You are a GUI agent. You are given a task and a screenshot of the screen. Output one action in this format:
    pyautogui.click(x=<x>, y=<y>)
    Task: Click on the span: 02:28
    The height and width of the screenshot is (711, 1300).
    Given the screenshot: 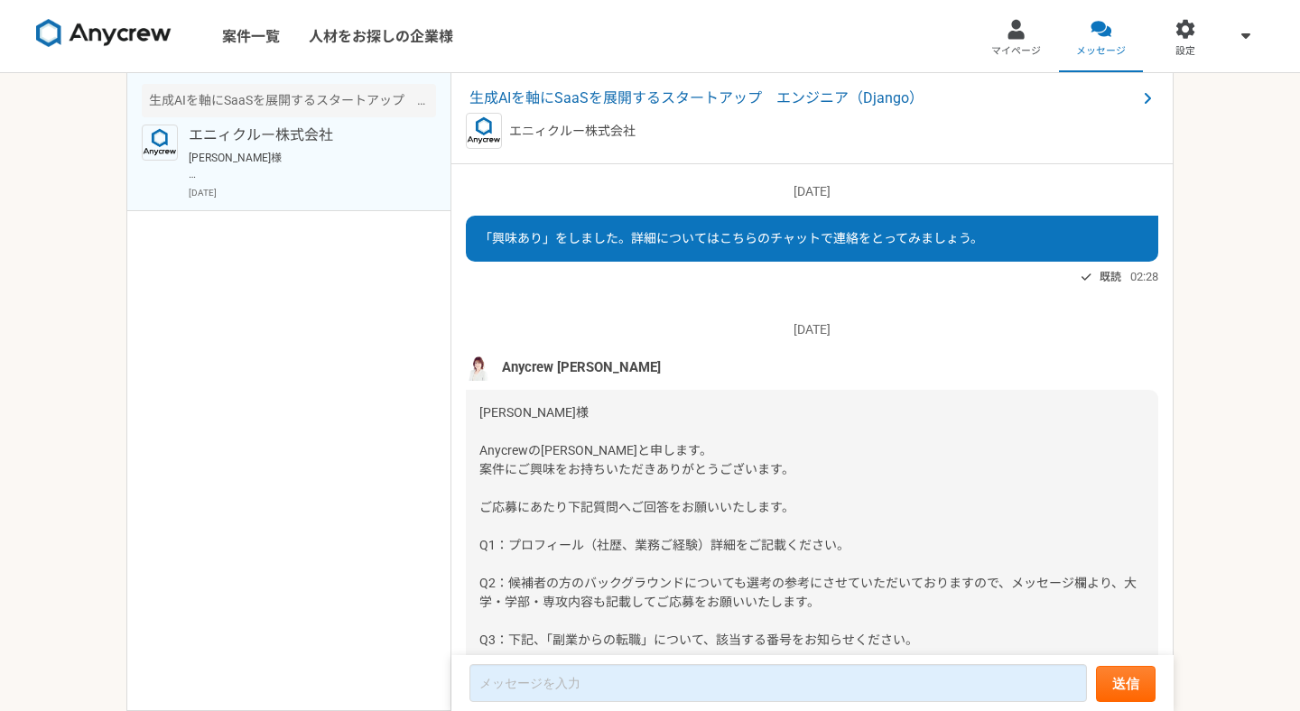 What is the action you would take?
    pyautogui.click(x=1144, y=276)
    